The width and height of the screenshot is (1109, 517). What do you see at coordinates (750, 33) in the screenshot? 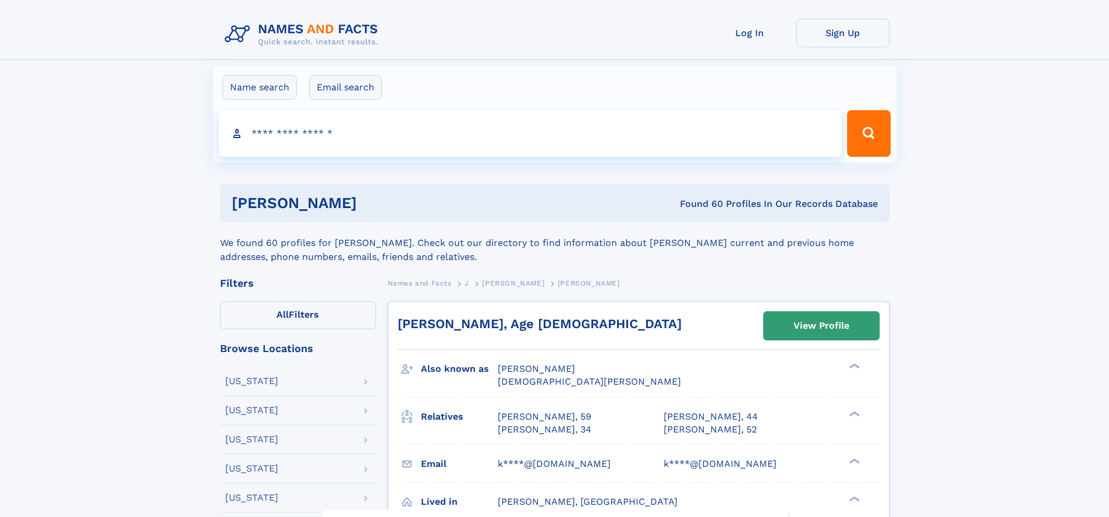
I see `a: Log In` at bounding box center [750, 33].